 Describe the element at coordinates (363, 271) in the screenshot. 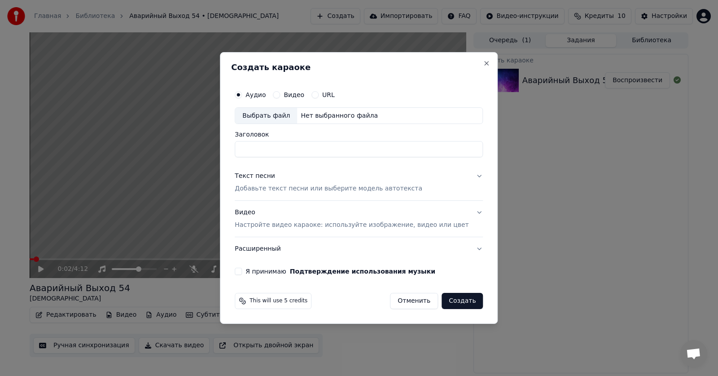

I see `button: Я принимаю` at that location.